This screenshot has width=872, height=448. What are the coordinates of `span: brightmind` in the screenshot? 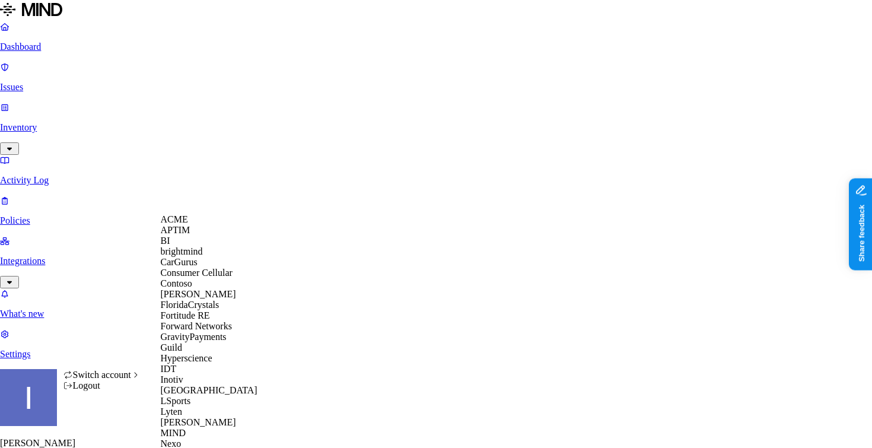 It's located at (181, 251).